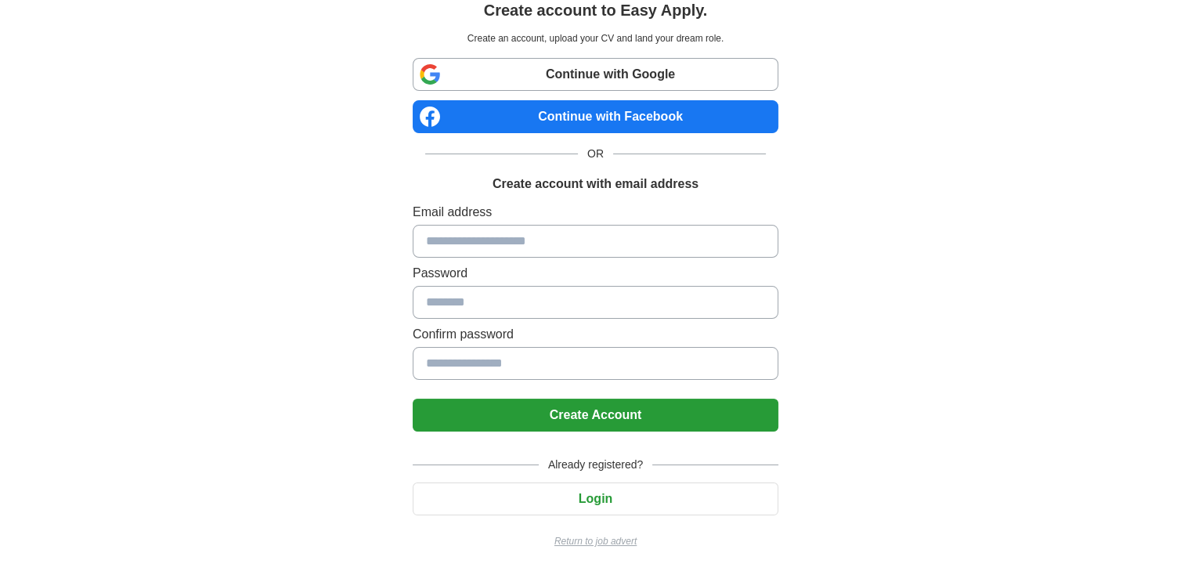  What do you see at coordinates (595, 464) in the screenshot?
I see `span: Already registered?` at bounding box center [595, 464].